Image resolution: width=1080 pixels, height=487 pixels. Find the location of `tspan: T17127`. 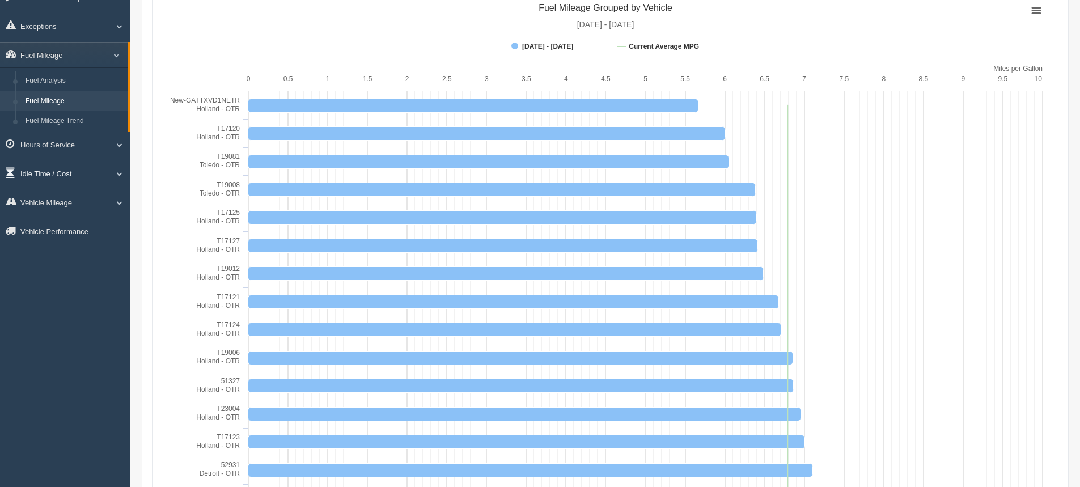

tspan: T17127 is located at coordinates (228, 241).